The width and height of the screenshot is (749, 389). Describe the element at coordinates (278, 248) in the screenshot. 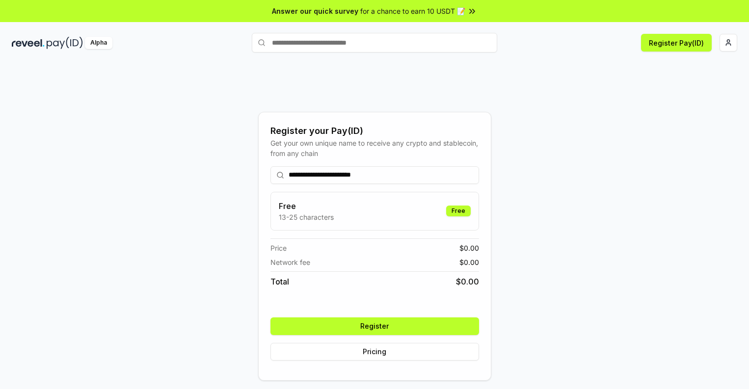

I see `span: Price` at that location.